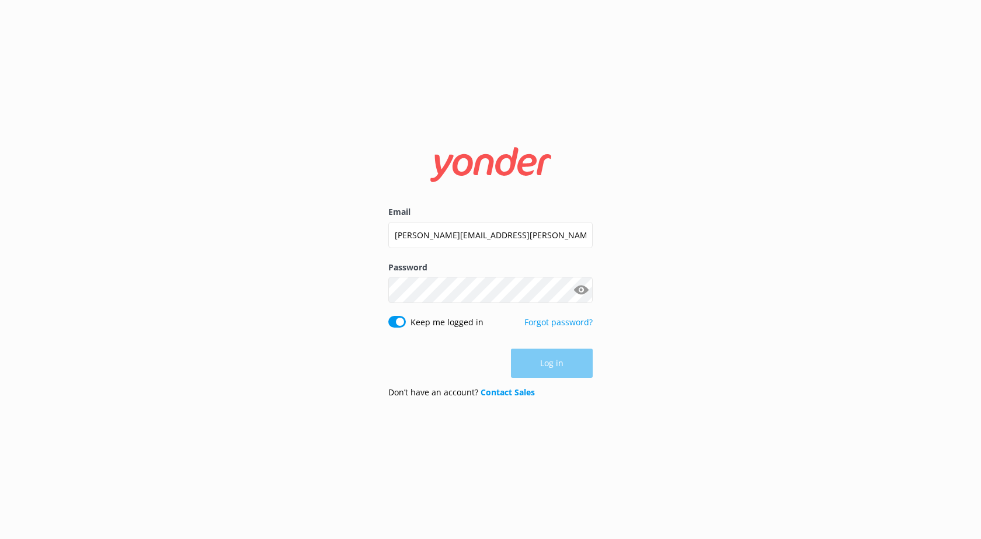  What do you see at coordinates (491, 268) in the screenshot?
I see `label: Password` at bounding box center [491, 268].